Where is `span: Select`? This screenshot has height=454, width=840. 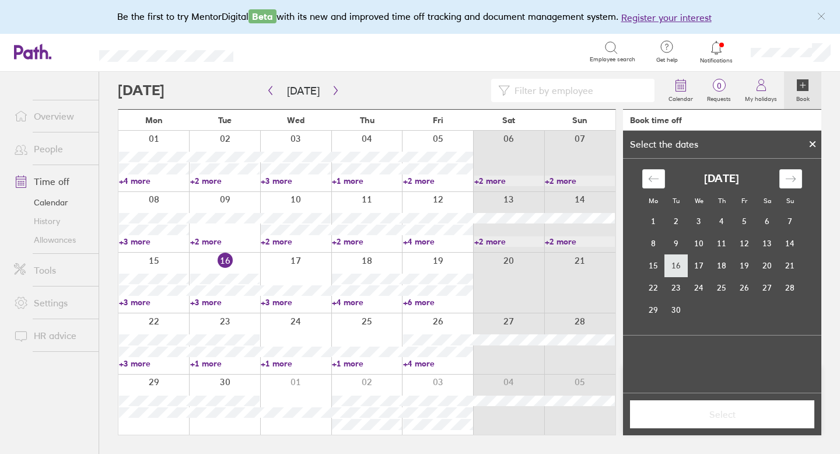 span: Select is located at coordinates (722, 414).